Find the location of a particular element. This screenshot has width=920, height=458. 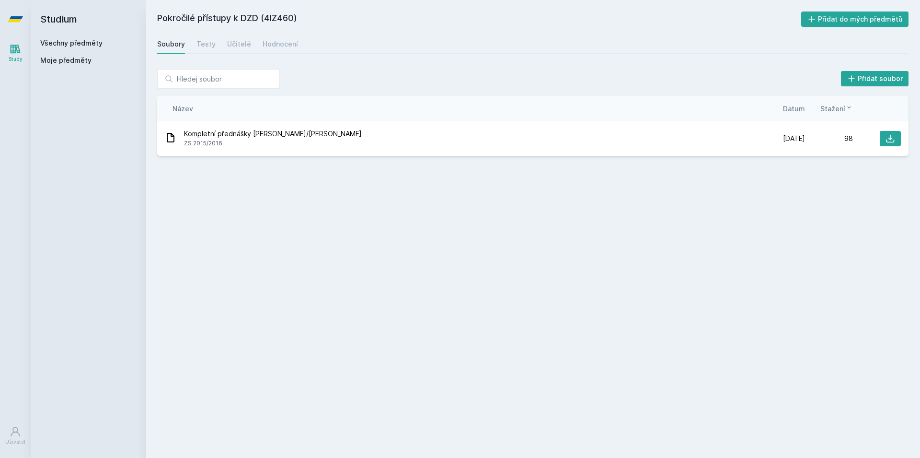

a: Učitelé is located at coordinates (239, 44).